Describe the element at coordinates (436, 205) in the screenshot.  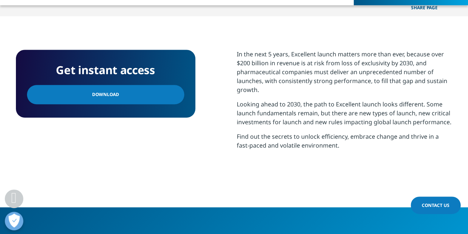
I see `a: Contact Us` at that location.